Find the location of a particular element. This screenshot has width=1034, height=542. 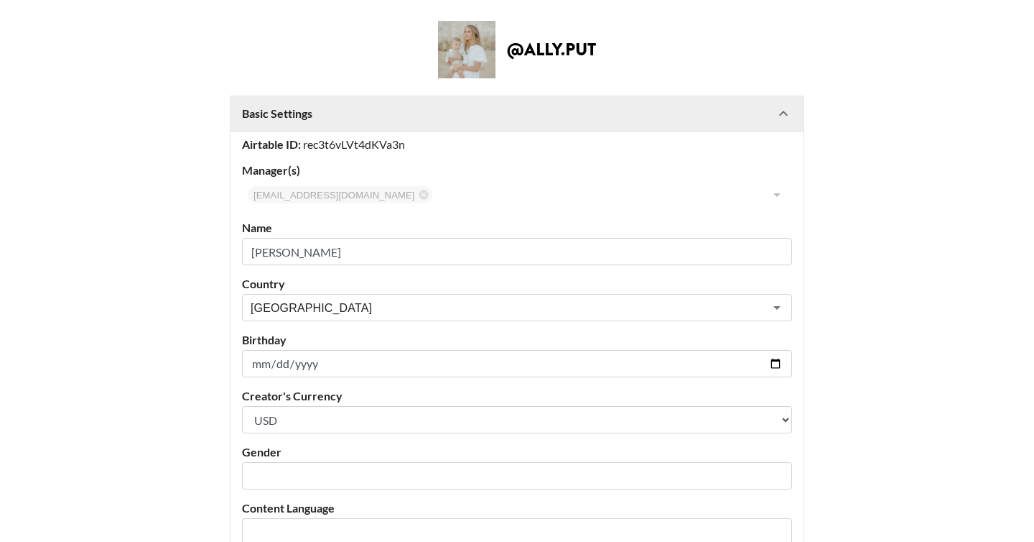

label: Name is located at coordinates (517, 228).